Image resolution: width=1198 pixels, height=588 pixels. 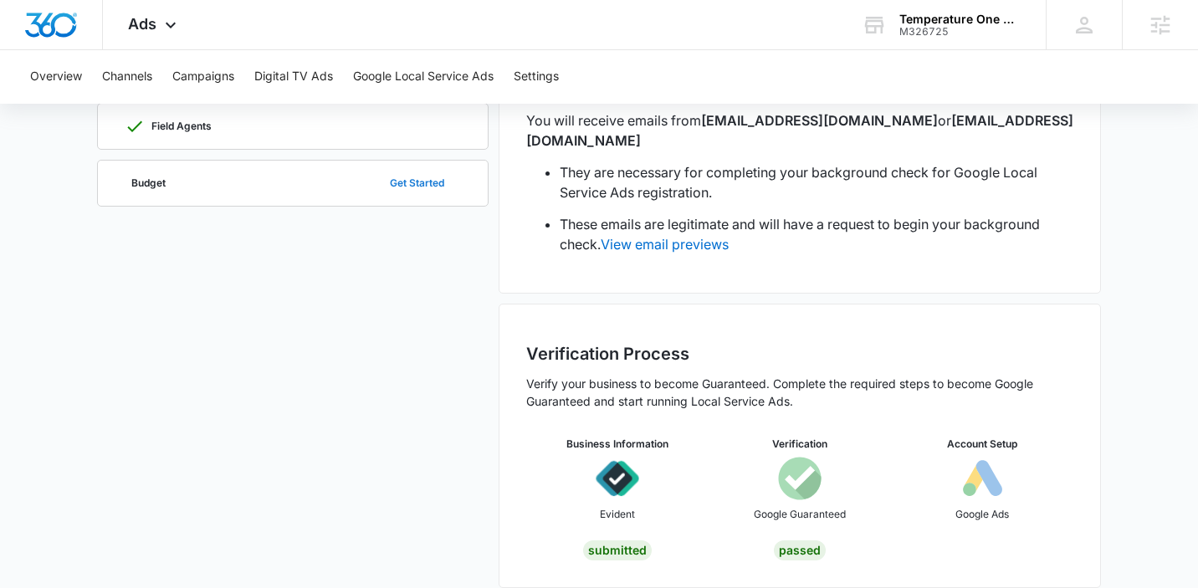 What do you see at coordinates (33, 50) in the screenshot?
I see `img: website_grey.svg` at bounding box center [33, 50].